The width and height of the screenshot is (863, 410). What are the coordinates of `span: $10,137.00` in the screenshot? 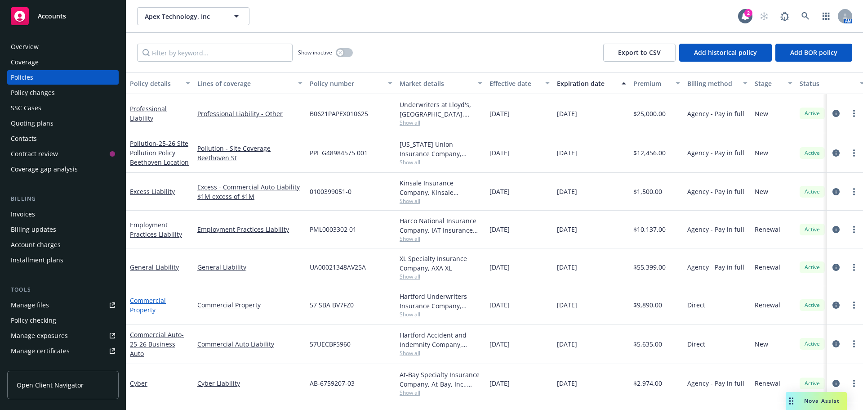 It's located at (650, 229).